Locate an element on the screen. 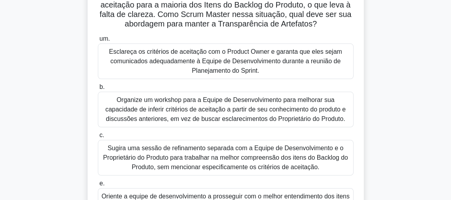 The image size is (451, 200). font: e. is located at coordinates (102, 183).